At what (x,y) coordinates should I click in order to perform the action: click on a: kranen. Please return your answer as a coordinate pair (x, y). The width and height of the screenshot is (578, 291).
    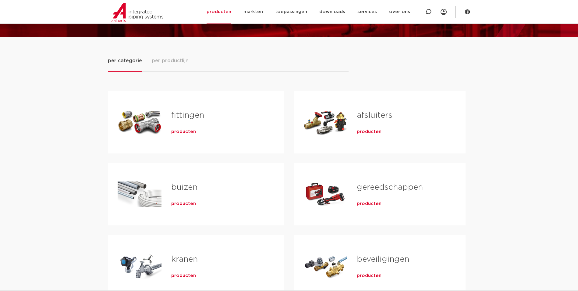
    Looking at the image, I should click on (184, 259).